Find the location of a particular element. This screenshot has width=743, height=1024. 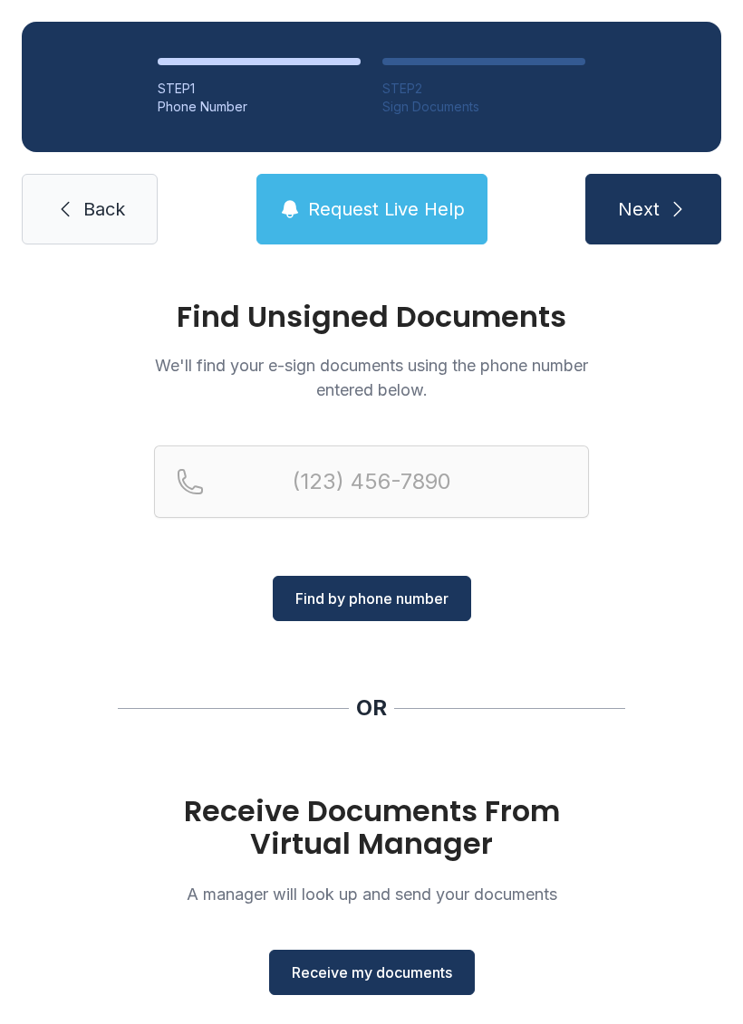

div: Phone Number is located at coordinates (259, 107).